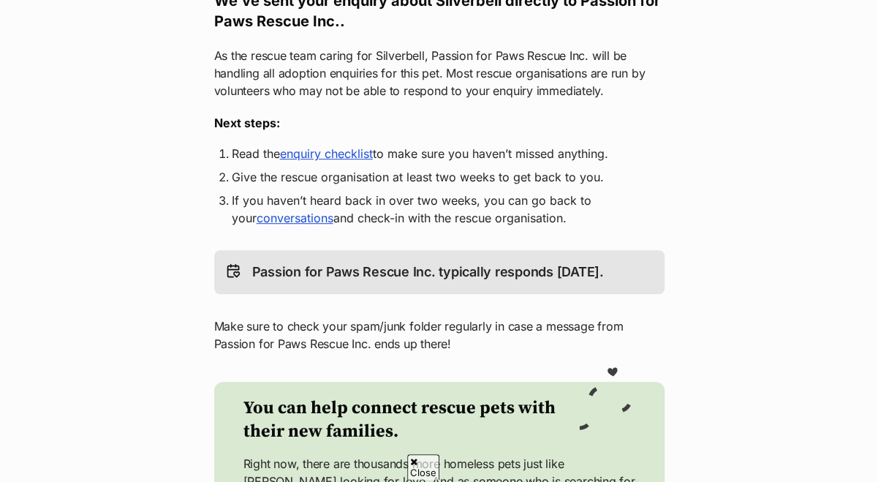 The image size is (878, 482). I want to click on p: Make sure to check your spam/junk folder regularly in case a message from Passion for Paws Rescue..., so click(439, 335).